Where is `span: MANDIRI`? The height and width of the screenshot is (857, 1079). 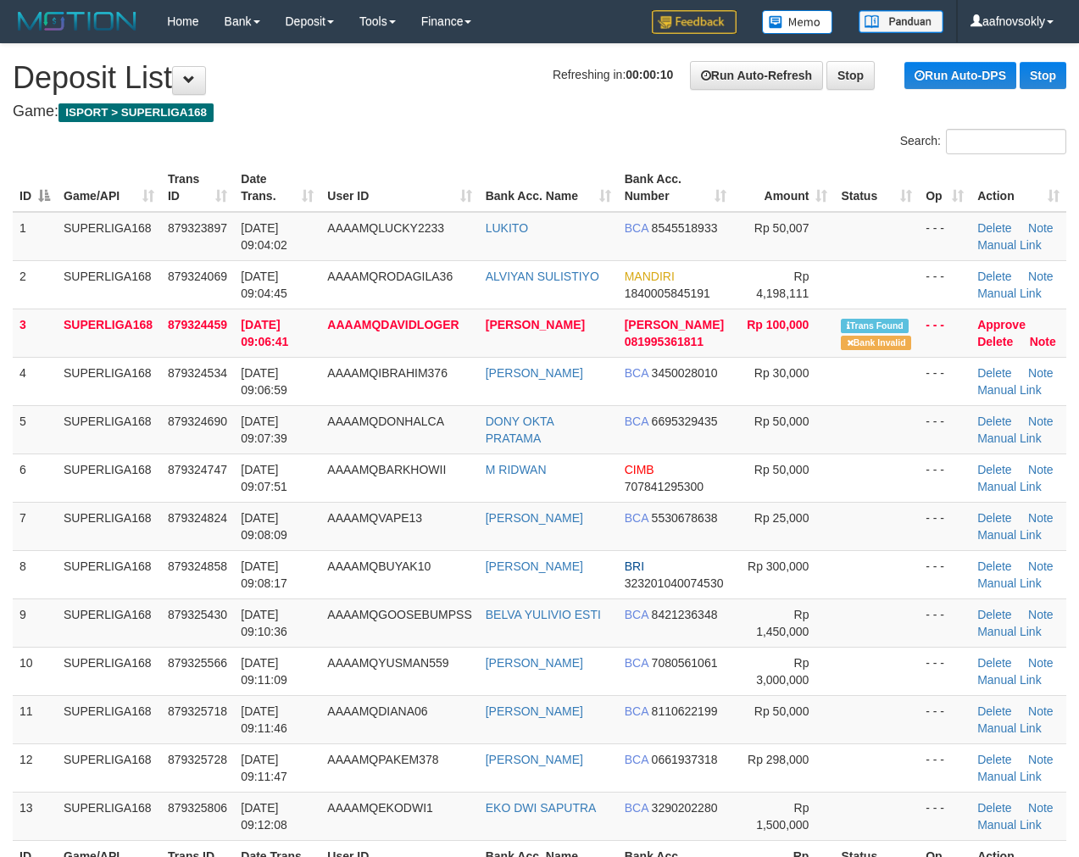
span: MANDIRI is located at coordinates (649, 276).